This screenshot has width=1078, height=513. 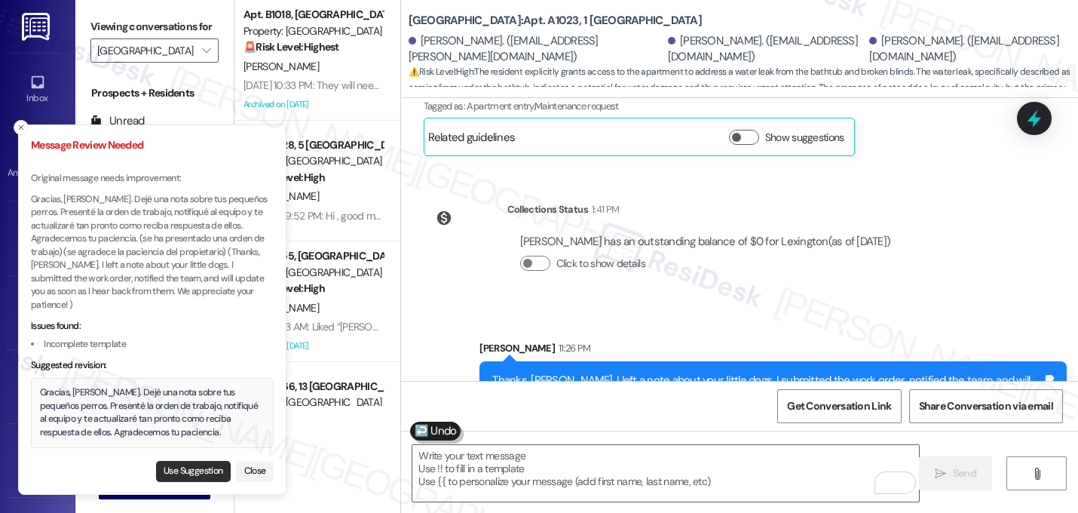 What do you see at coordinates (152, 179) in the screenshot?
I see `p: Original message needs improvement:` at bounding box center [152, 179].